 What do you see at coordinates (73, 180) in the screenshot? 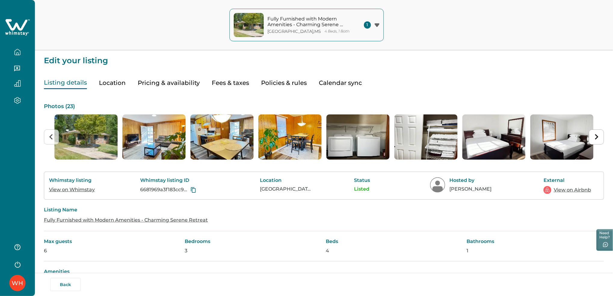
I see `p: Whimstay listing` at bounding box center [73, 180].